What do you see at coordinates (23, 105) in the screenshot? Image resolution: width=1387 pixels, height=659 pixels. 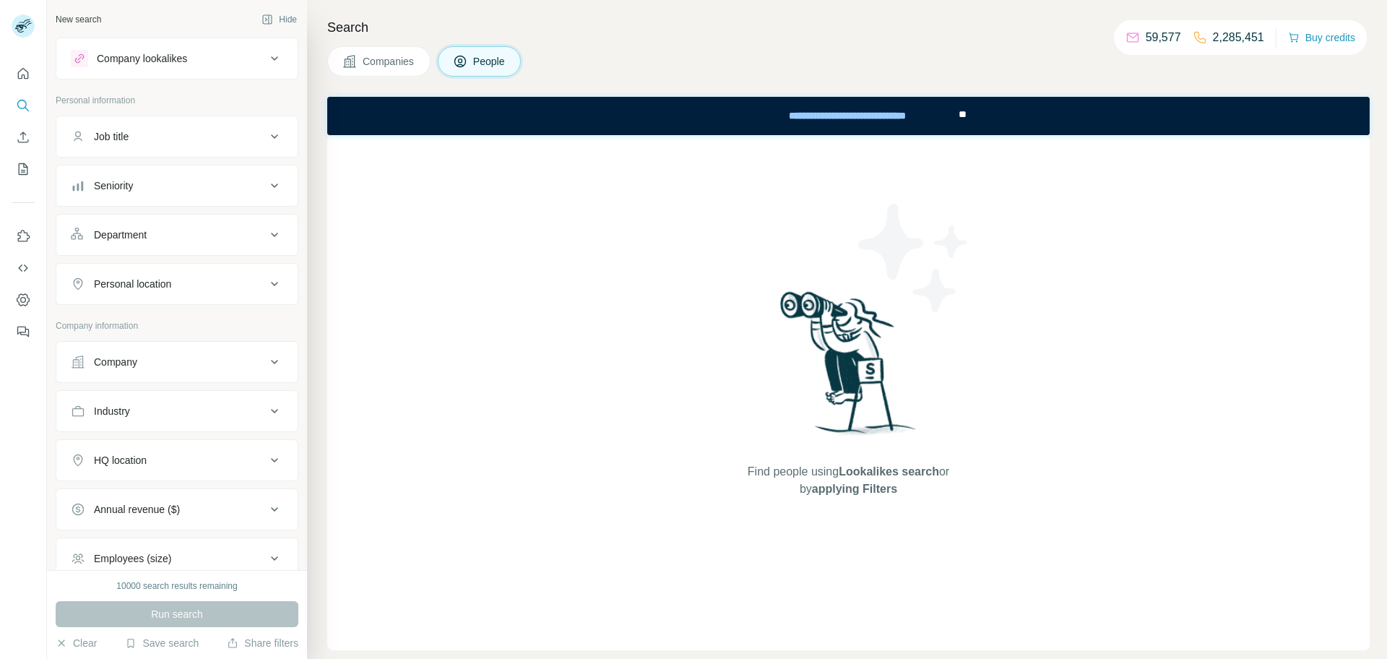 I see `button: Search` at bounding box center [23, 105].